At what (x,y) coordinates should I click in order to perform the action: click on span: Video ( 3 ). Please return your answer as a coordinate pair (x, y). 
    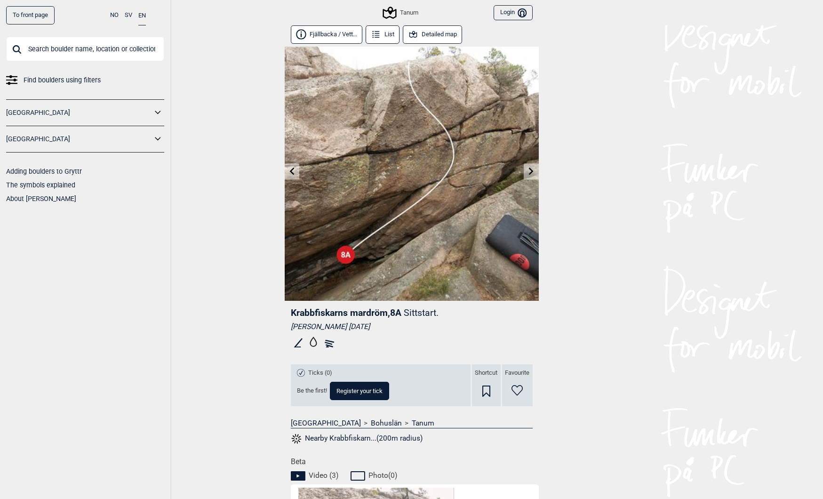
    Looking at the image, I should click on (323, 475).